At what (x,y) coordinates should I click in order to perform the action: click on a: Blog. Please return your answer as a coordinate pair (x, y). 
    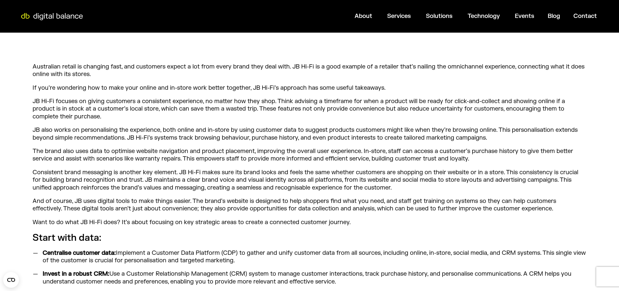
    Looking at the image, I should click on (554, 16).